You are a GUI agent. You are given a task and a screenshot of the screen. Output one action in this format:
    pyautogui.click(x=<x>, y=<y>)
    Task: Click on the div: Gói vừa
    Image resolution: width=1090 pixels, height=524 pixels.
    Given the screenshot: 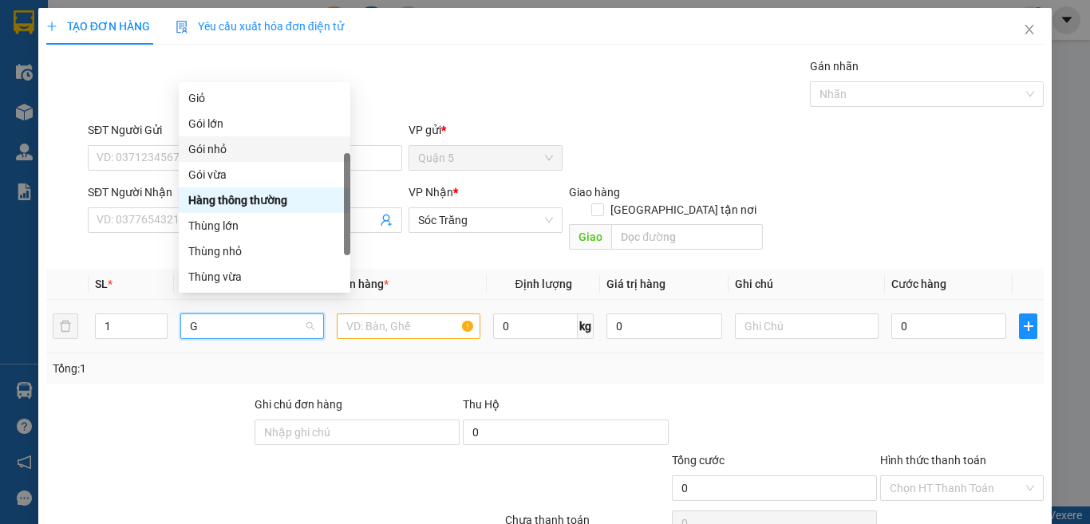 What is the action you would take?
    pyautogui.click(x=264, y=175)
    